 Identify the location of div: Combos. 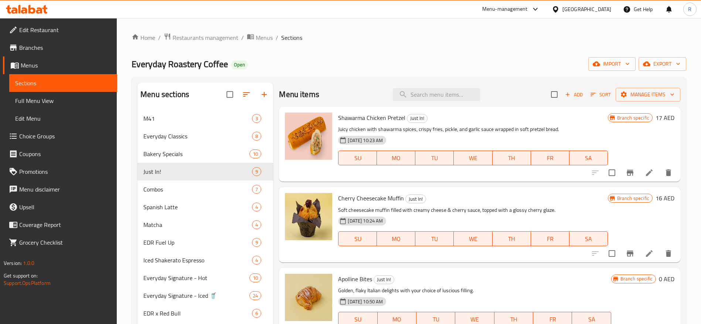
(198, 189).